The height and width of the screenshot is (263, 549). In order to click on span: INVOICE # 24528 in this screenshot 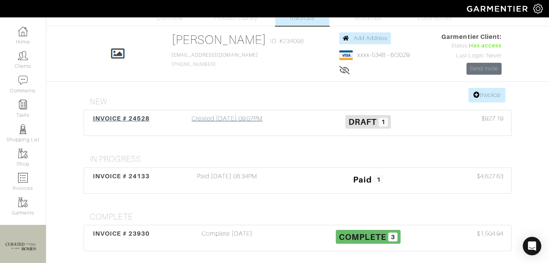, I will do `click(121, 118)`.